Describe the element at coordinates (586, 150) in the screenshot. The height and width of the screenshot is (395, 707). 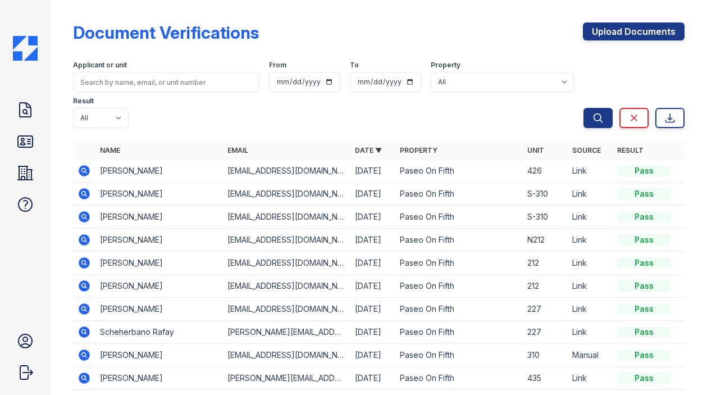
I see `a: Source` at that location.